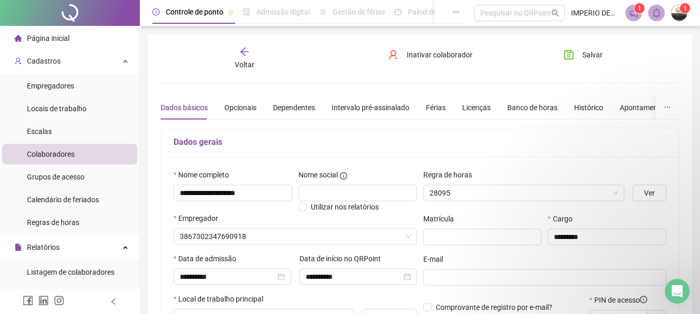 The width and height of the screenshot is (700, 314). What do you see at coordinates (56, 109) in the screenshot?
I see `span: Locais de trabalho` at bounding box center [56, 109].